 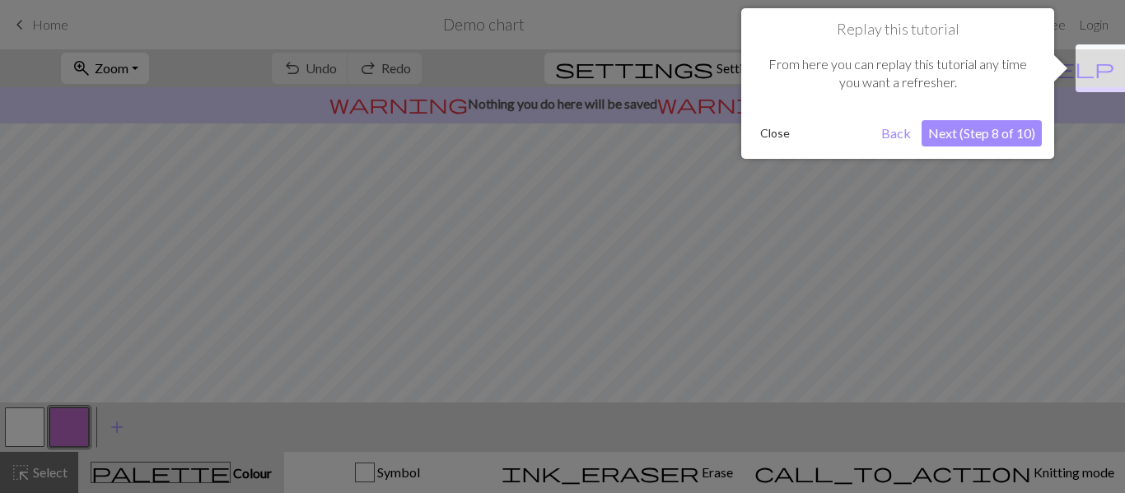 I want to click on button: Close, so click(x=775, y=133).